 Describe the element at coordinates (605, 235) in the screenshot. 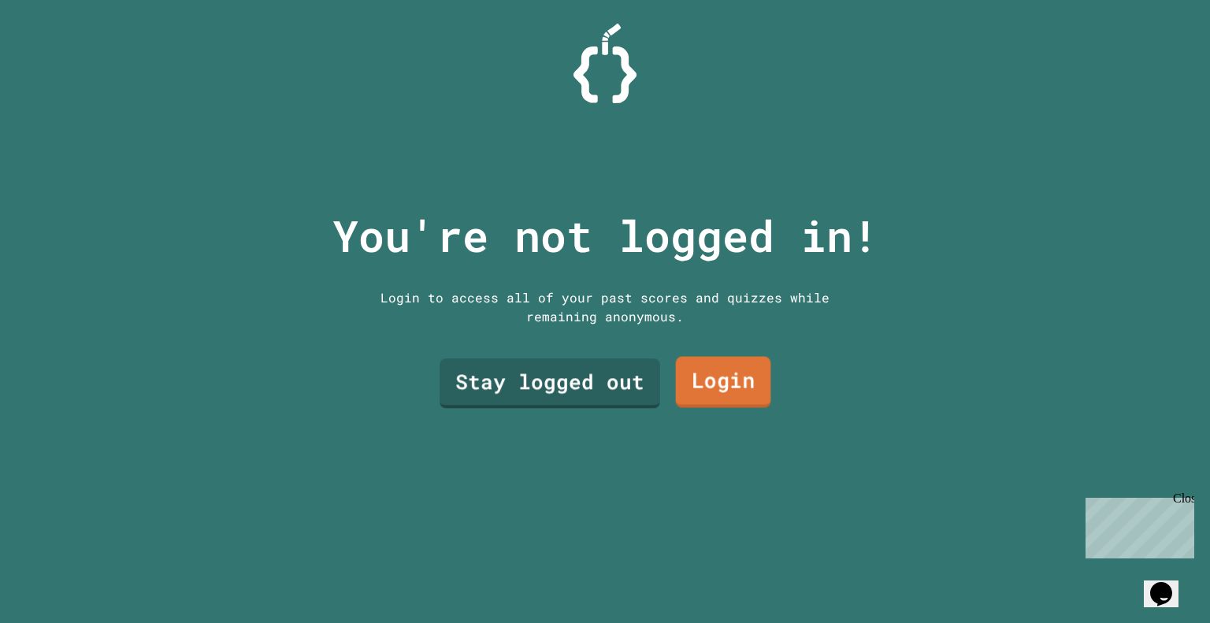

I see `p: You're not logged in!` at that location.